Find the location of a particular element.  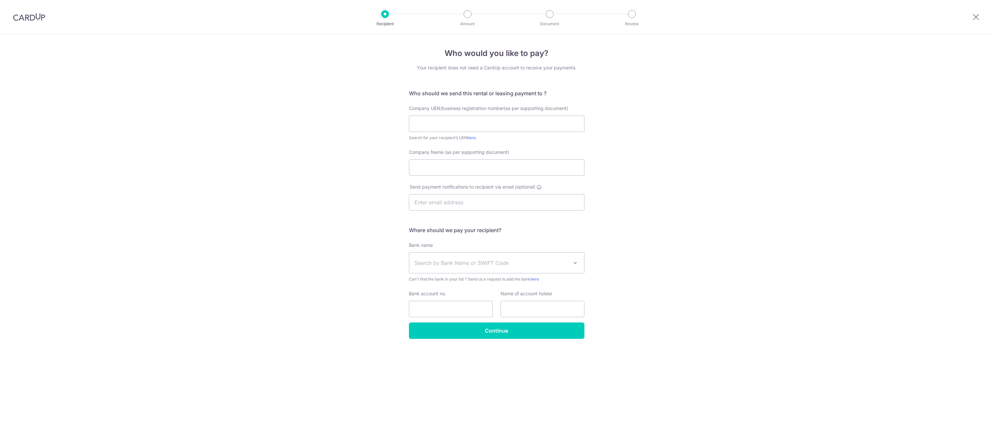

p: Review is located at coordinates (632, 24).